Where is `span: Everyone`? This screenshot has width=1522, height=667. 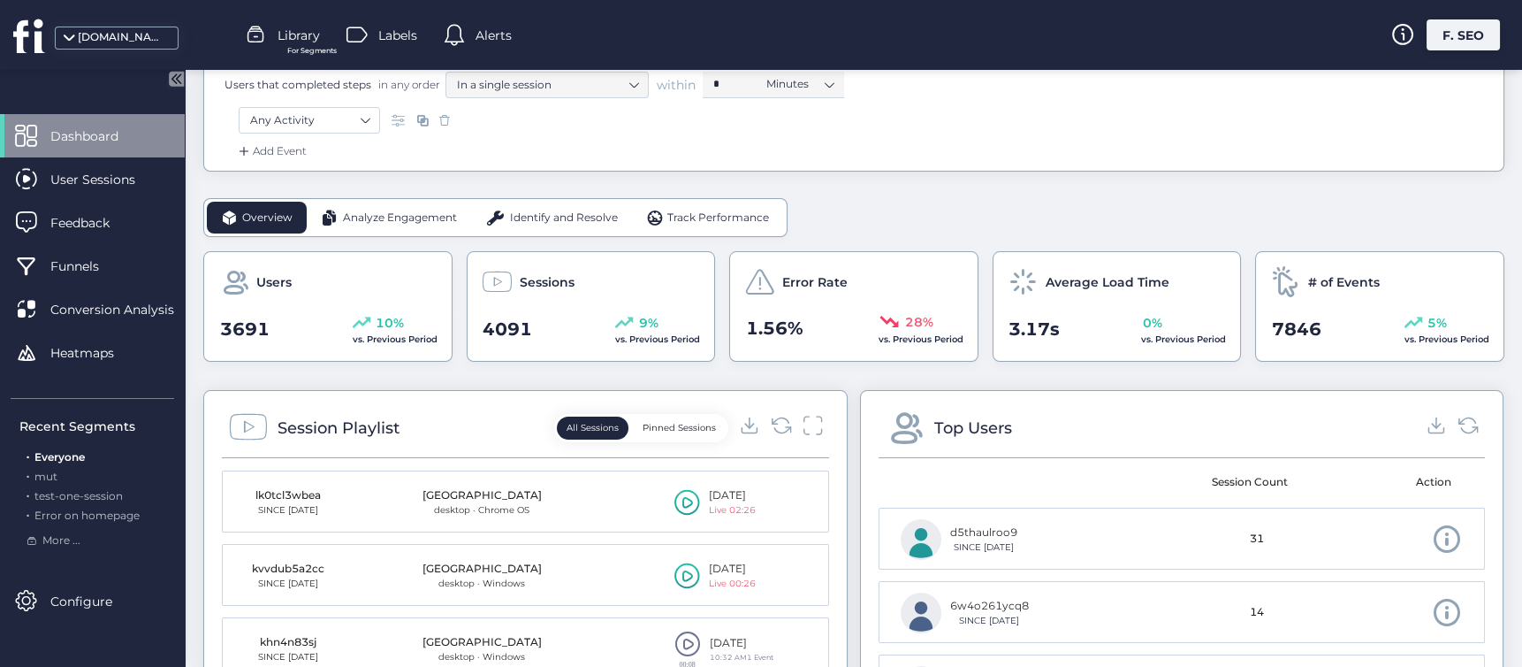 span: Everyone is located at coordinates (59, 456).